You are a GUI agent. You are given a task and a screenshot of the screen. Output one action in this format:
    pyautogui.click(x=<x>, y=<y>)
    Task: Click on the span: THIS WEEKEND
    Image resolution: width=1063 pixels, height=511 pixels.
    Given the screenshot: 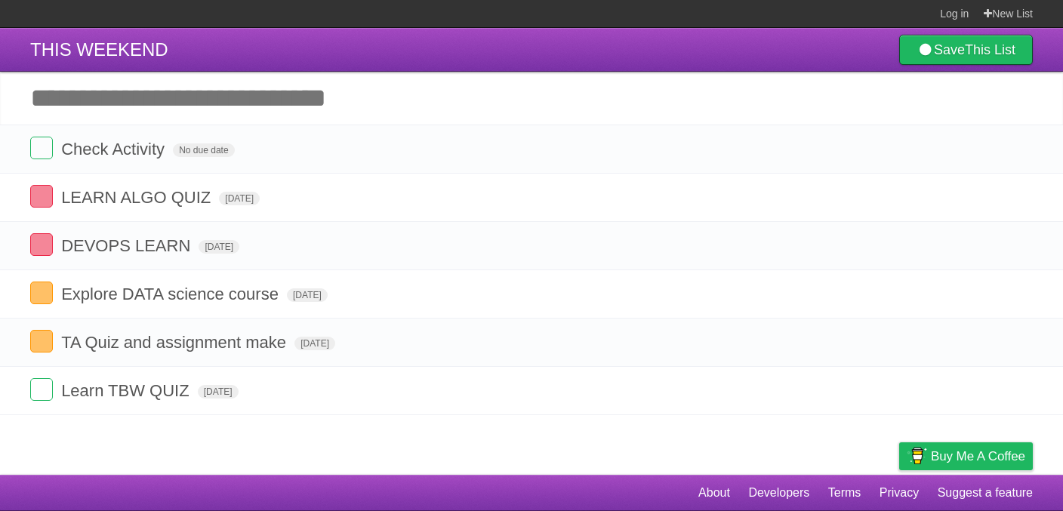 What is the action you would take?
    pyautogui.click(x=99, y=49)
    